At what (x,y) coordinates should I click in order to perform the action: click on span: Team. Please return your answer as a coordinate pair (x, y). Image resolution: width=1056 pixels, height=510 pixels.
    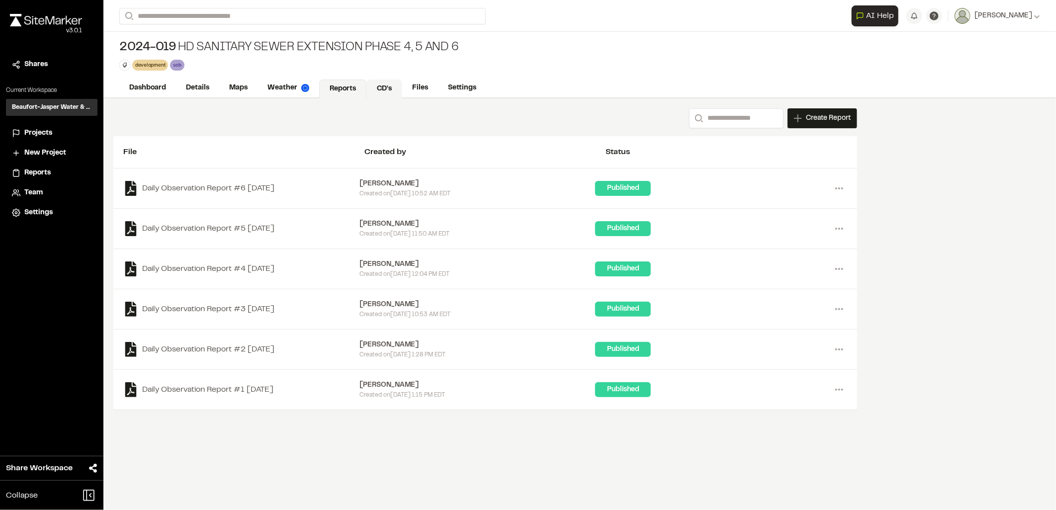
    Looking at the image, I should click on (33, 193).